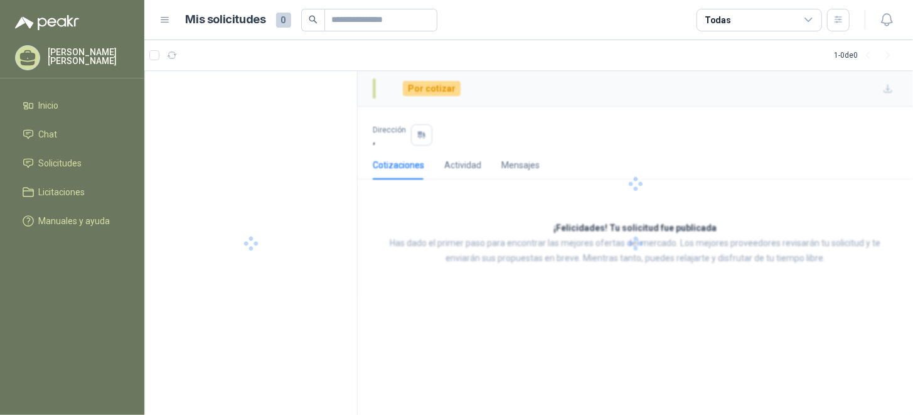 The image size is (913, 415). Describe the element at coordinates (866, 55) in the screenshot. I see `div: 1 - 0 de 0` at that location.